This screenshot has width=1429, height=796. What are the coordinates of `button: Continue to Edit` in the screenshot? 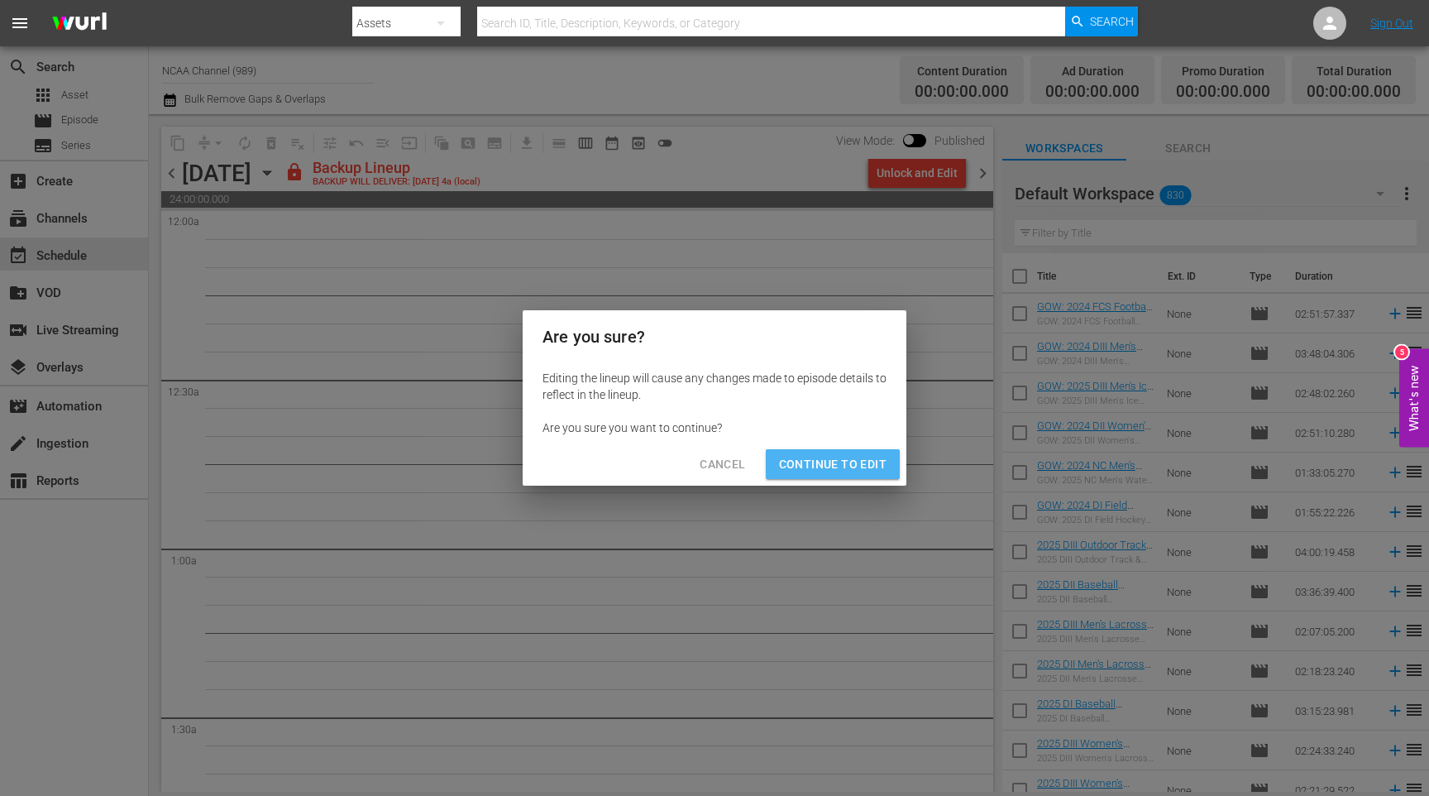 It's located at (833, 464).